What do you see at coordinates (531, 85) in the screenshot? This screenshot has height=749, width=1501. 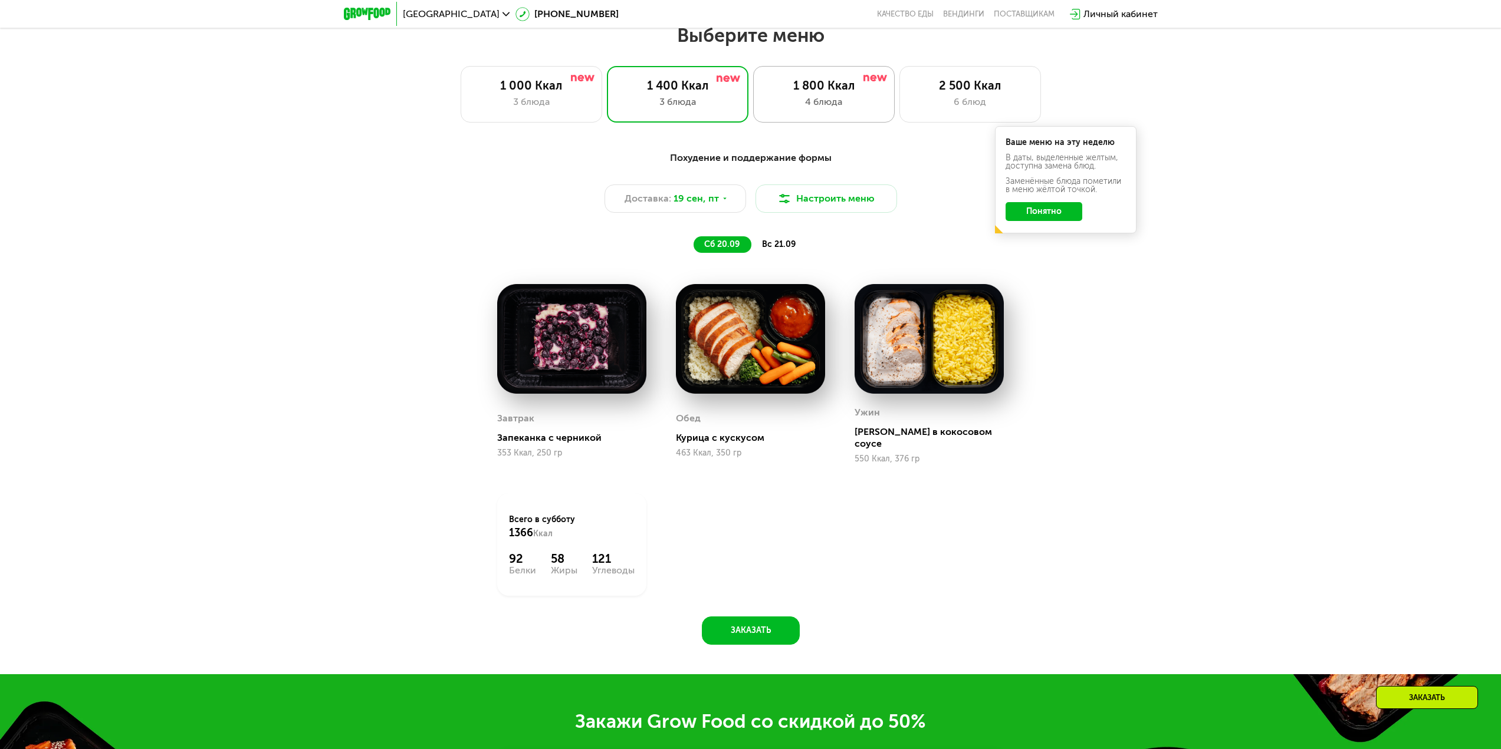 I see `div: 1 000 Ккал` at bounding box center [531, 85].